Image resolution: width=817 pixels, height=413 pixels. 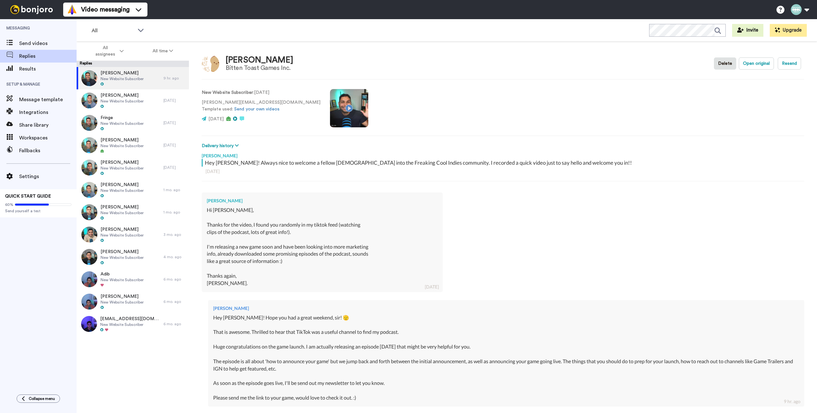 I want to click on button: Open original, so click(x=757, y=64).